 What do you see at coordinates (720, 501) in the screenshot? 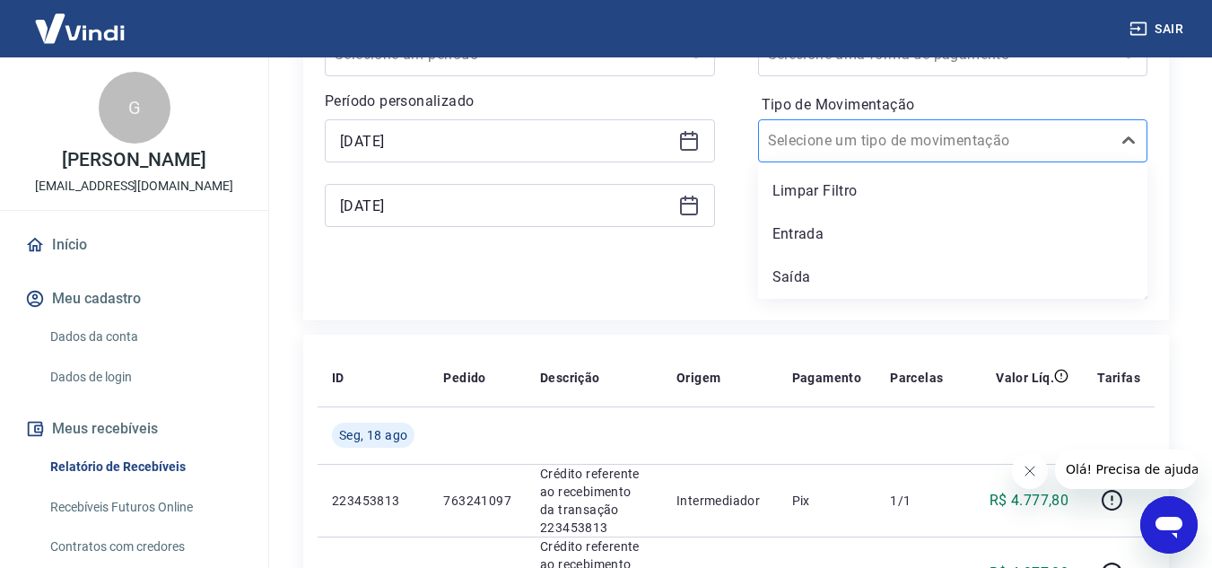
I see `p: Intermediador` at bounding box center [720, 501].